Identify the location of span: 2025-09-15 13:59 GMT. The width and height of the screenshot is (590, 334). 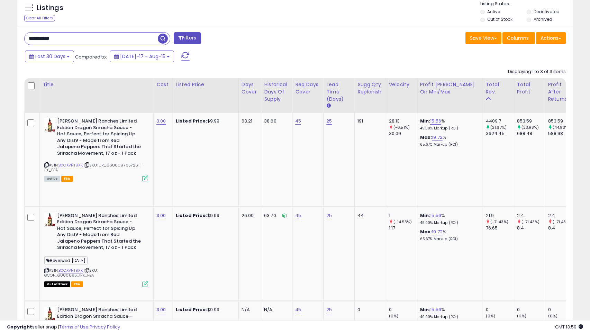
(569, 327).